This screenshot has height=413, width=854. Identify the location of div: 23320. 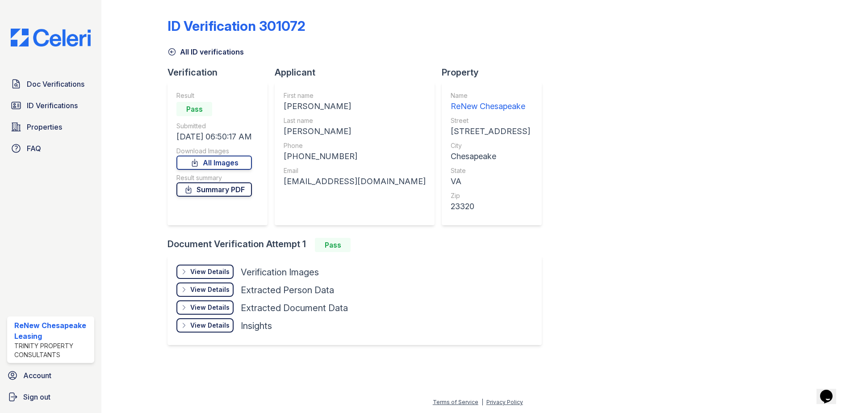
(490, 206).